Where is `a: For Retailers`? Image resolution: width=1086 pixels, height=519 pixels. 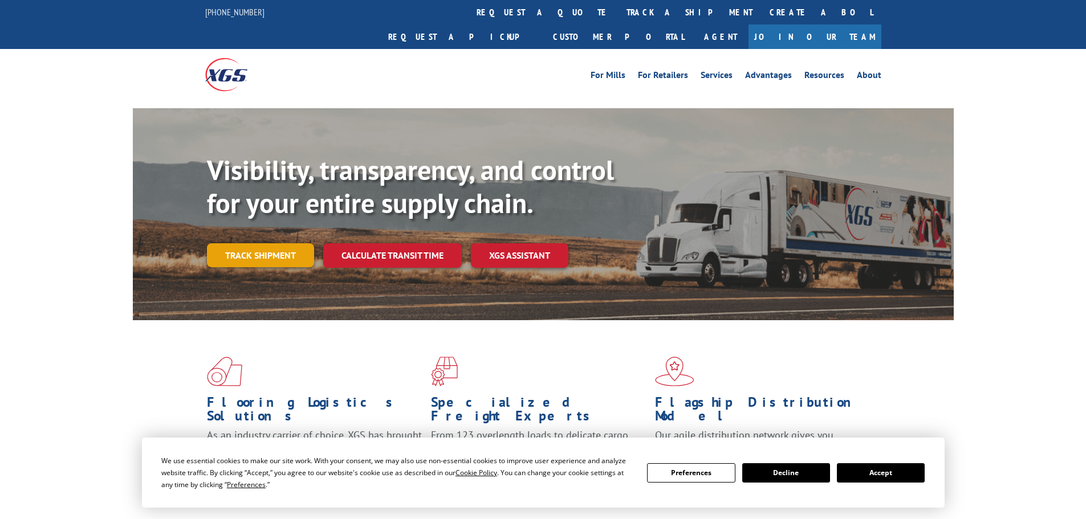 a: For Retailers is located at coordinates (663, 77).